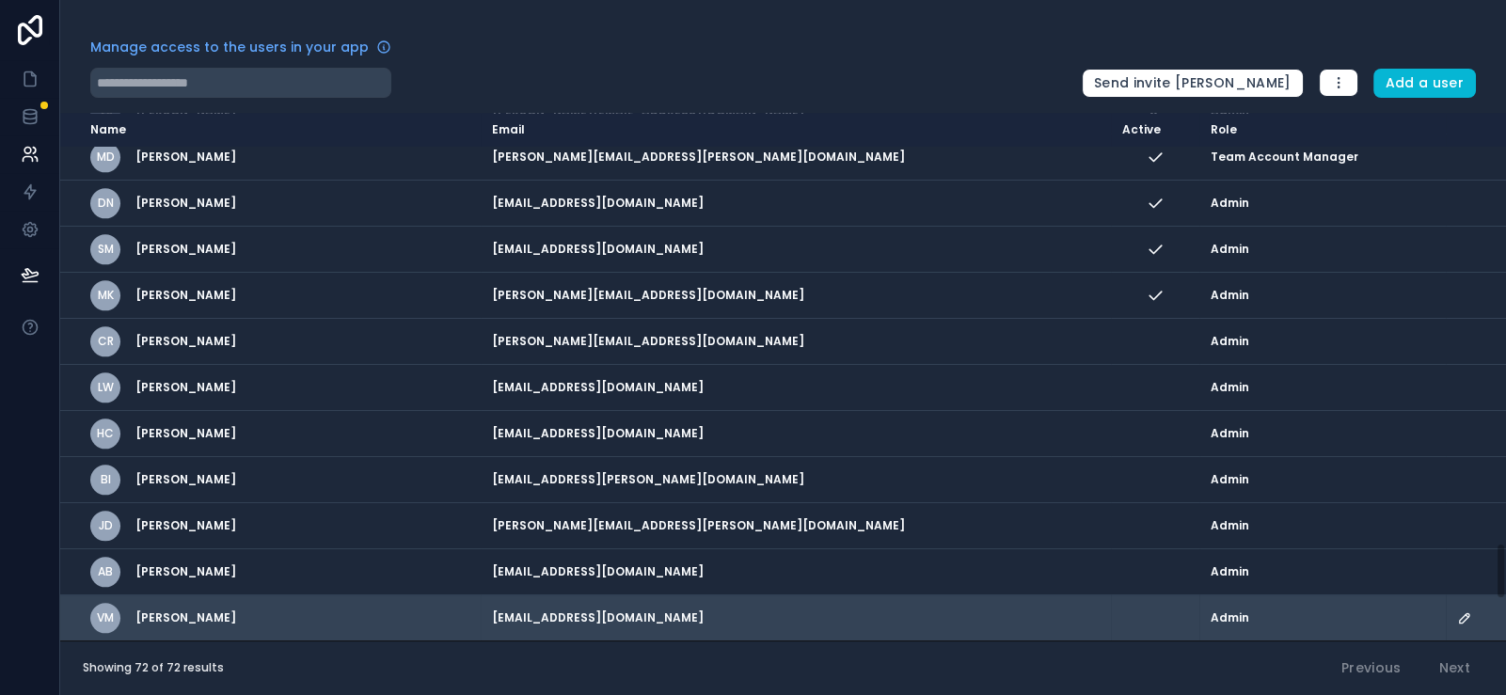 The image size is (1506, 695). What do you see at coordinates (230, 47) in the screenshot?
I see `span: Manage access to the users in your app` at bounding box center [230, 47].